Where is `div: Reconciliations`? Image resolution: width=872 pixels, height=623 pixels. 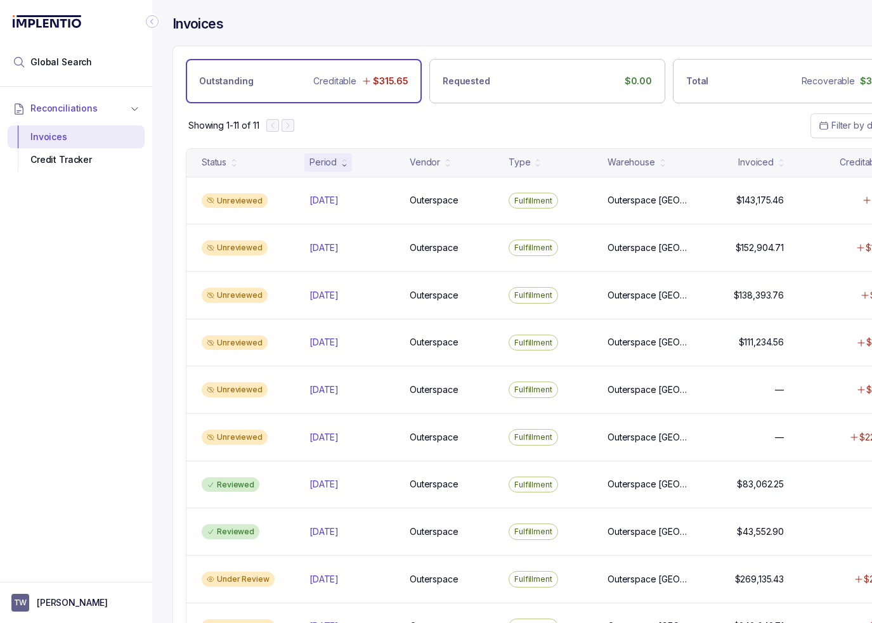 div: Reconciliations is located at coordinates (76, 148).